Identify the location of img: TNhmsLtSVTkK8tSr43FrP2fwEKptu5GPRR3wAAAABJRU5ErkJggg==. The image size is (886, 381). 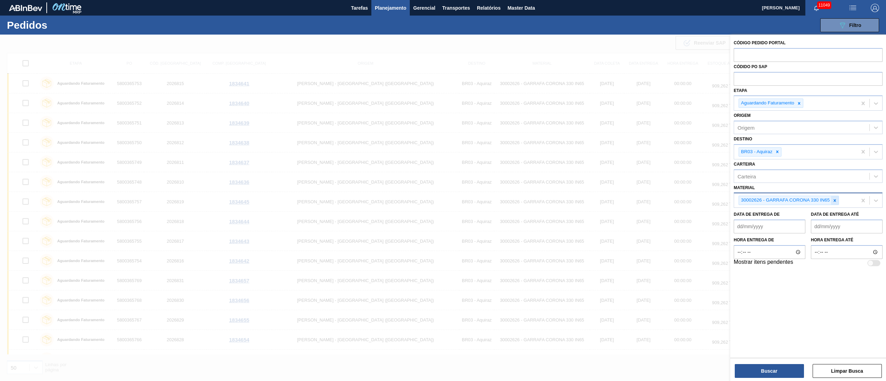
(26, 8).